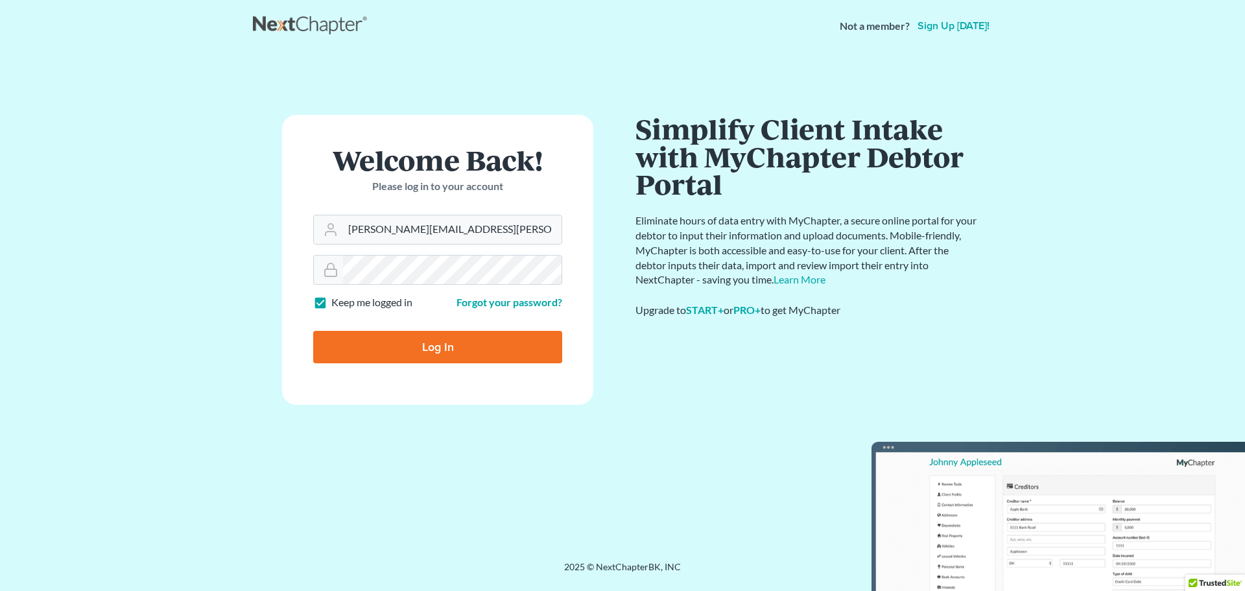  Describe the element at coordinates (807, 250) in the screenshot. I see `p: Eliminate hours of data entry with MyChapter, a secure online portal for your debtor to input the...` at that location.